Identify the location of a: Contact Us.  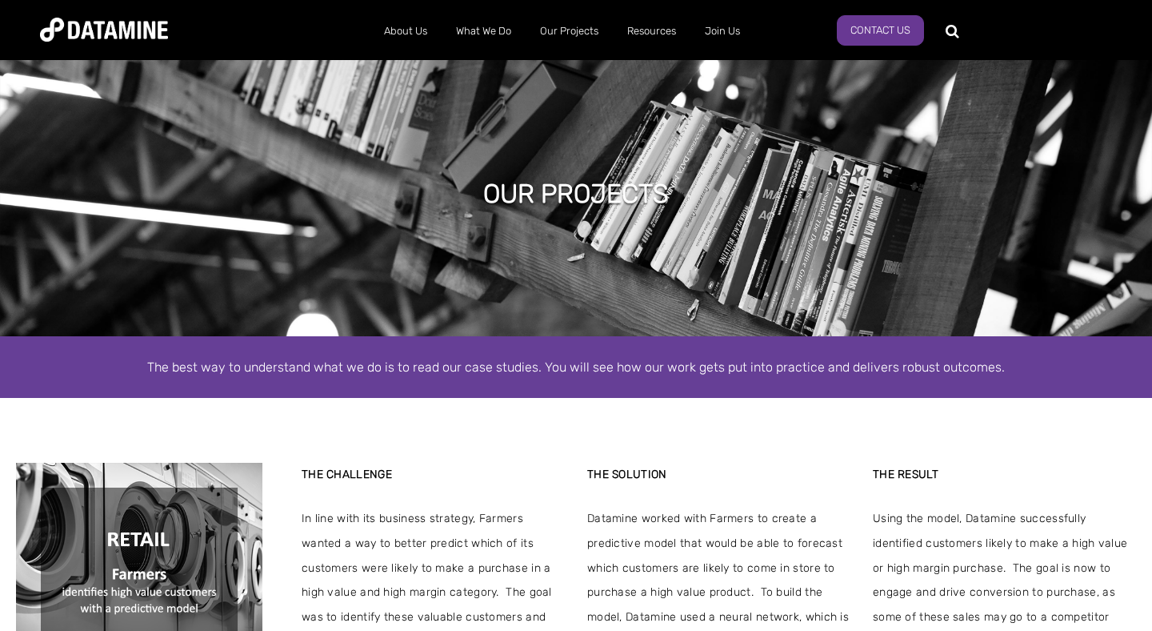
(880, 30).